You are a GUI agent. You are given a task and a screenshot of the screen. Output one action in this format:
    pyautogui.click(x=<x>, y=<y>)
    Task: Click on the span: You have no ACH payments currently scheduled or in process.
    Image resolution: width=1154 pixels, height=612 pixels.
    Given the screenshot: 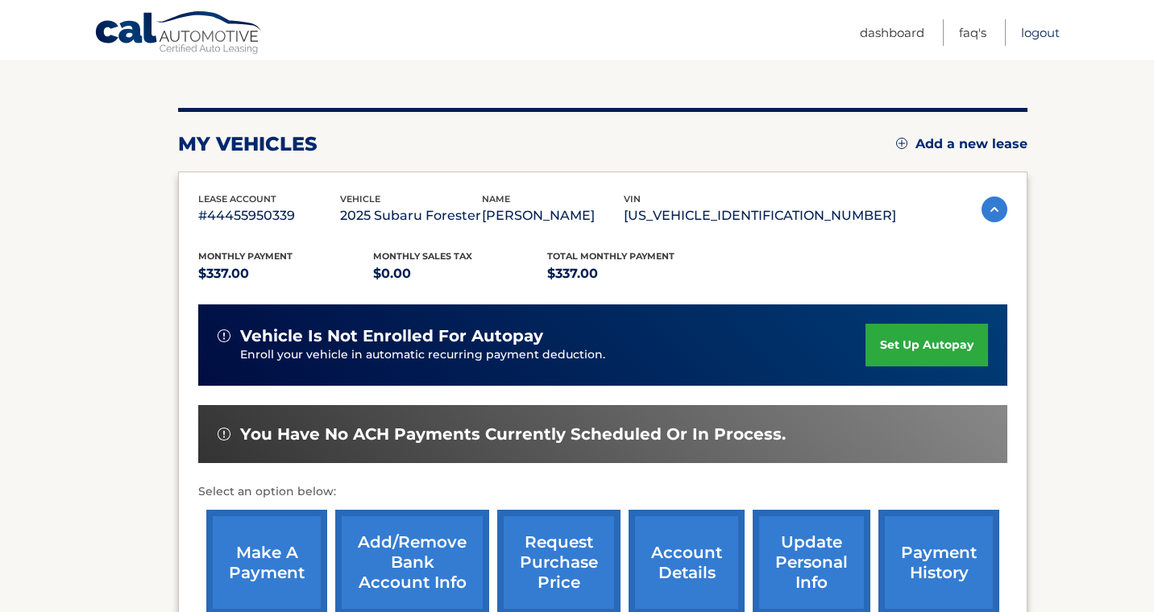 What is the action you would take?
    pyautogui.click(x=513, y=434)
    